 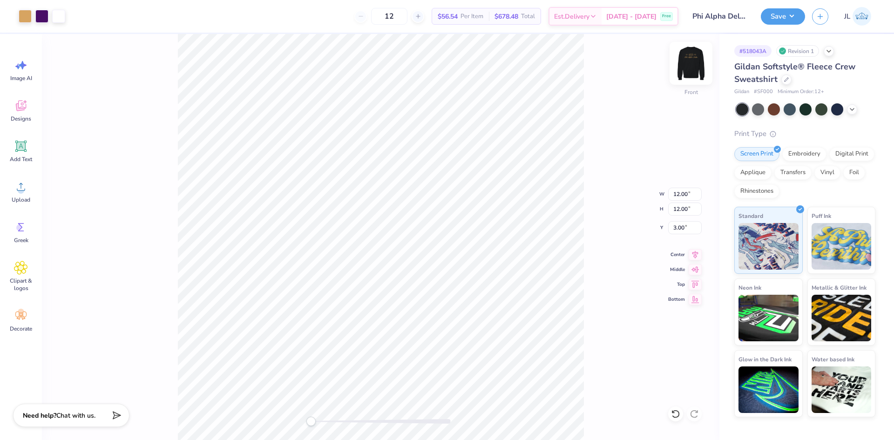 What do you see at coordinates (528, 16) in the screenshot?
I see `span: Total` at bounding box center [528, 16].